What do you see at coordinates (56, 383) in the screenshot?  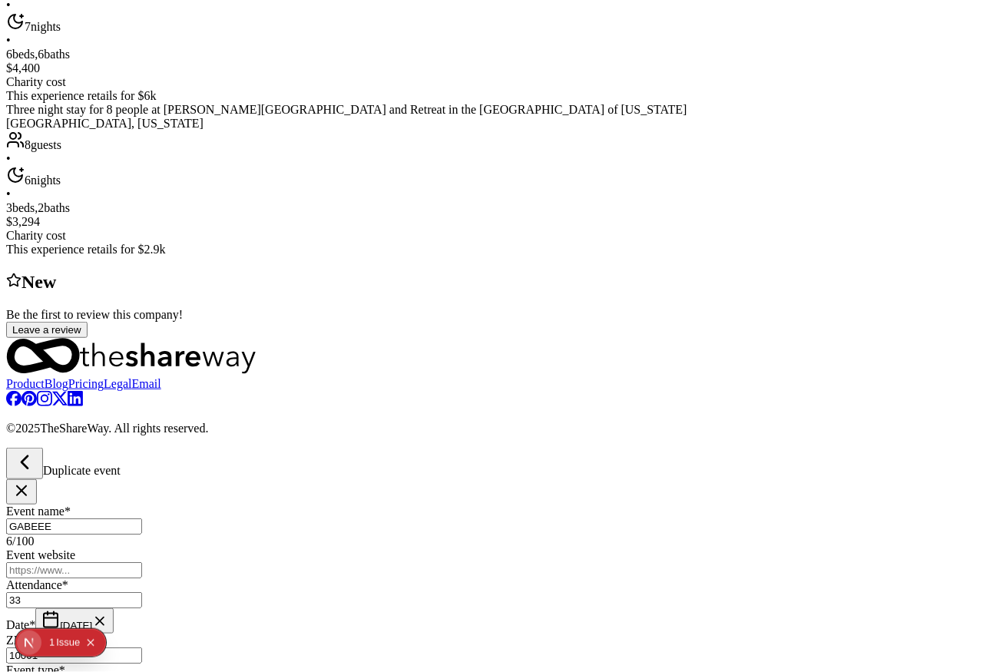 I see `a: Blog` at bounding box center [56, 383].